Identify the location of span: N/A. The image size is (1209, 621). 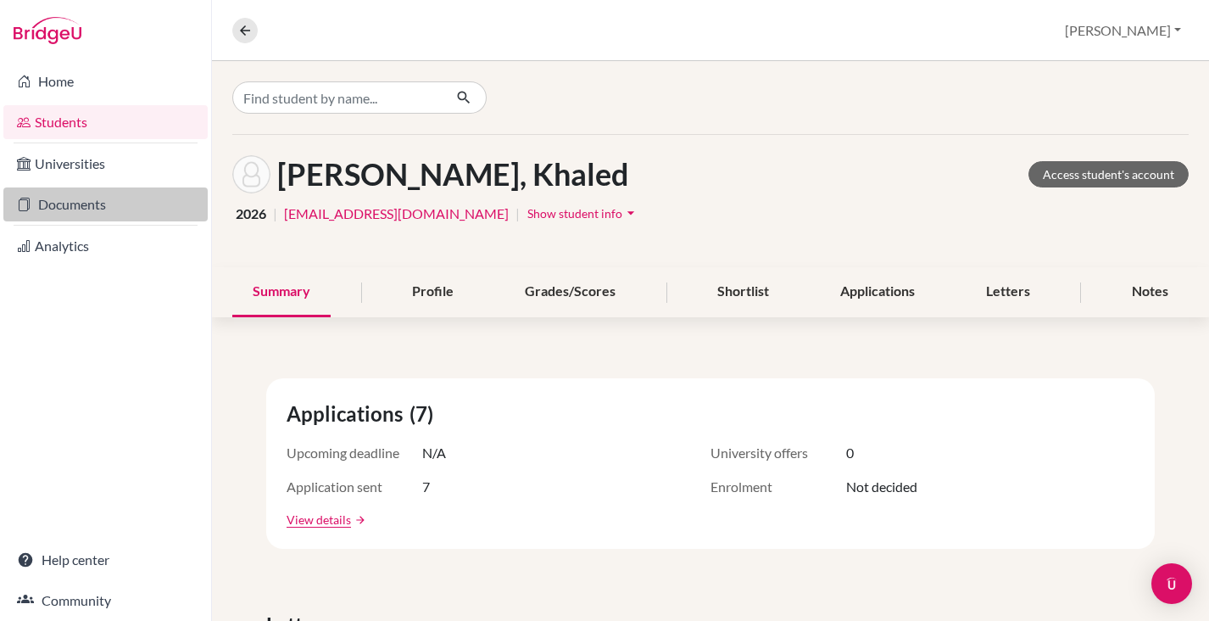
(434, 453).